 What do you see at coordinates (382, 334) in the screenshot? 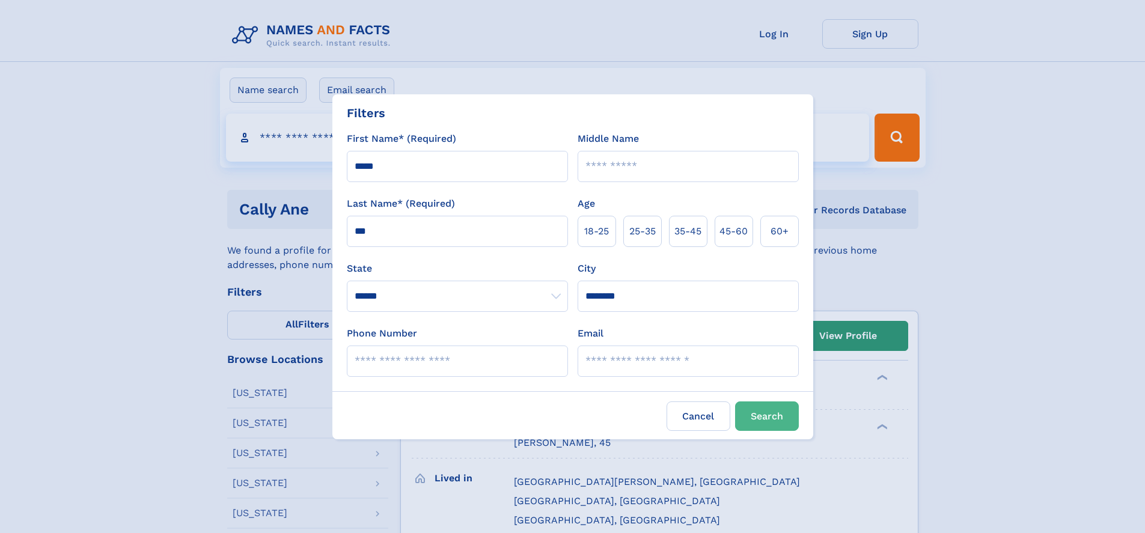
I see `label: Phone Number` at bounding box center [382, 334].